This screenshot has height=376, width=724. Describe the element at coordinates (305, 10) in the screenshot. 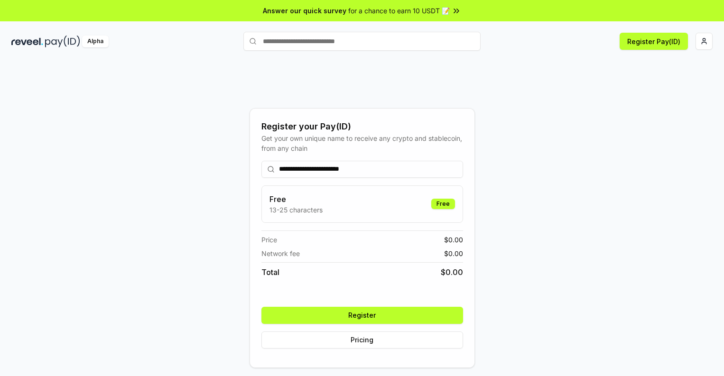

I see `span: Answer our quick survey` at that location.